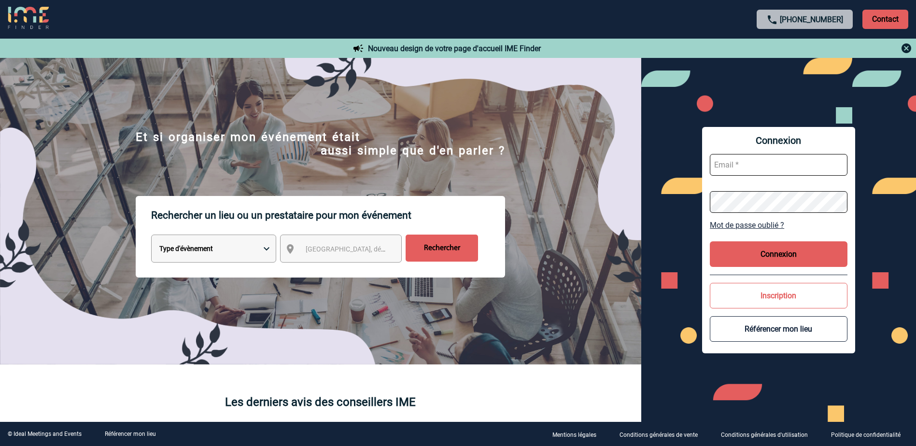 Image resolution: width=916 pixels, height=446 pixels. I want to click on p: Contact, so click(885, 19).